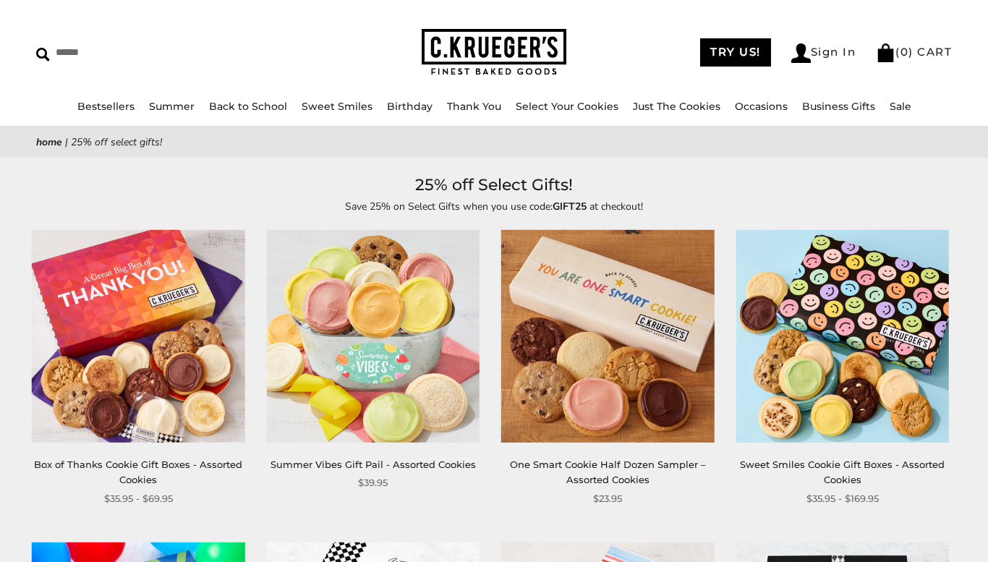  I want to click on img: Summer Vibes Gift Pail - Assorted Cookies, so click(373, 336).